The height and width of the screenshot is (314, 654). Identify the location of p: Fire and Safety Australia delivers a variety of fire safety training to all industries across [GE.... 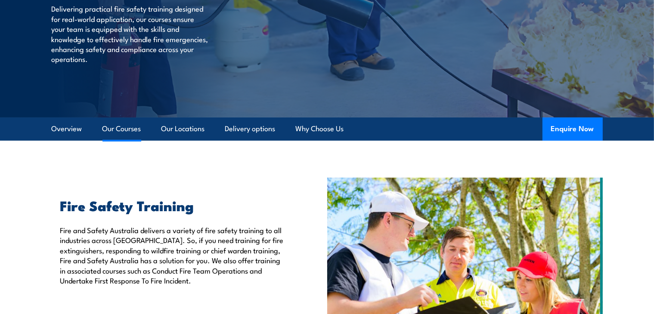
(174, 255).